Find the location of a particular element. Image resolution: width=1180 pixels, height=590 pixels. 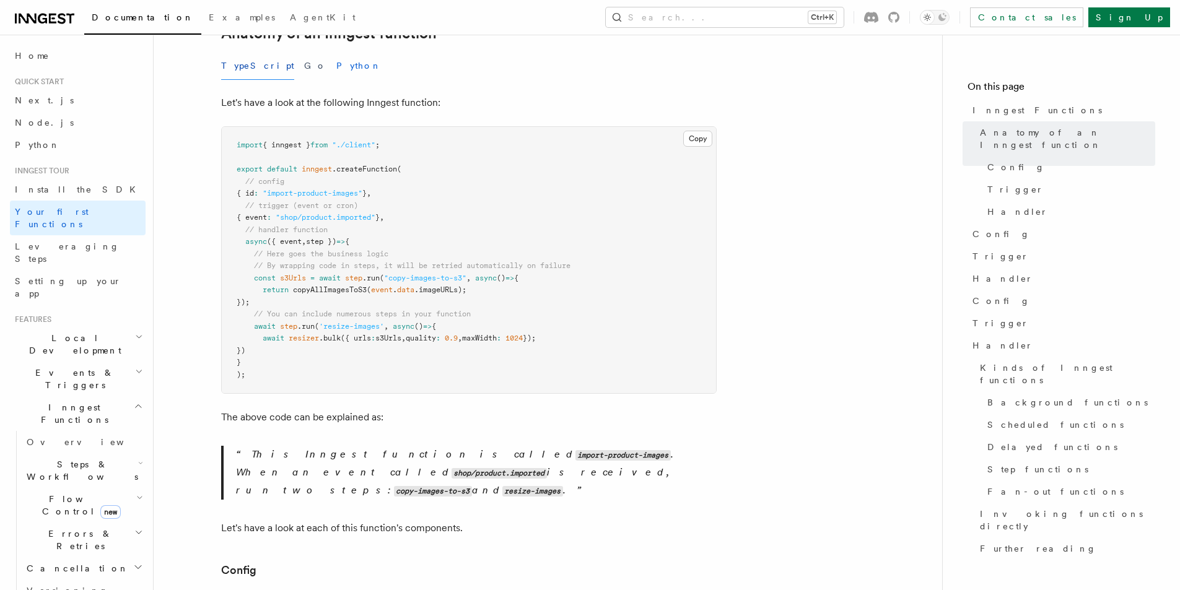

span: Cancellation is located at coordinates (75, 569).